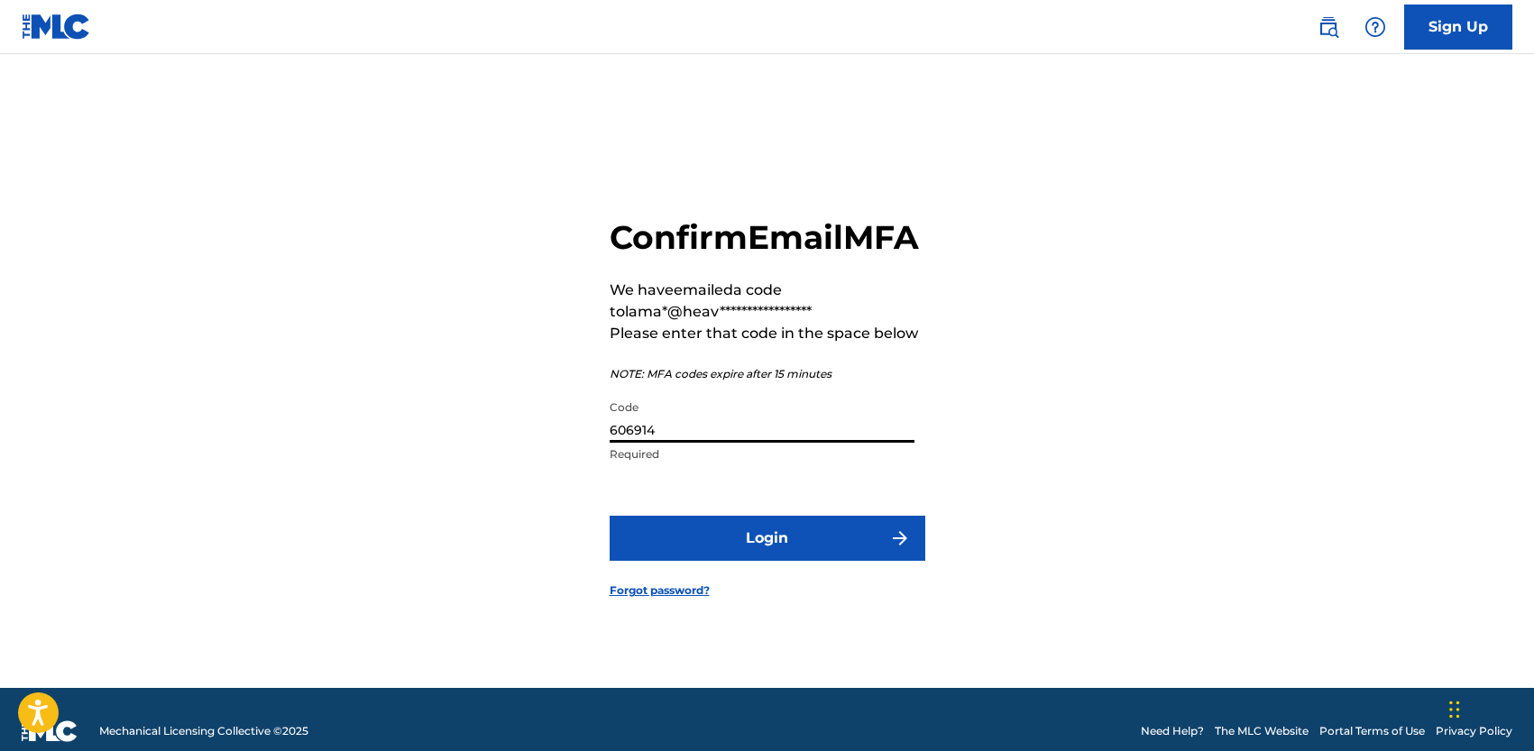  What do you see at coordinates (659, 591) in the screenshot?
I see `a: Forgot password?` at bounding box center [659, 591].